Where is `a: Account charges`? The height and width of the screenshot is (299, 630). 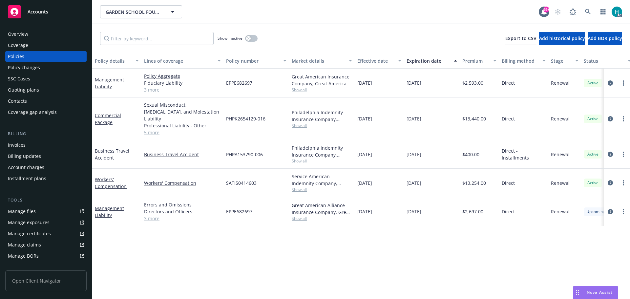 a: Account charges is located at coordinates (46, 167).